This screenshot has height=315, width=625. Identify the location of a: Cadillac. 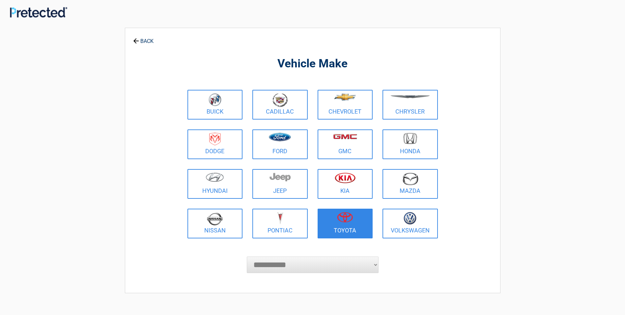
(280, 105).